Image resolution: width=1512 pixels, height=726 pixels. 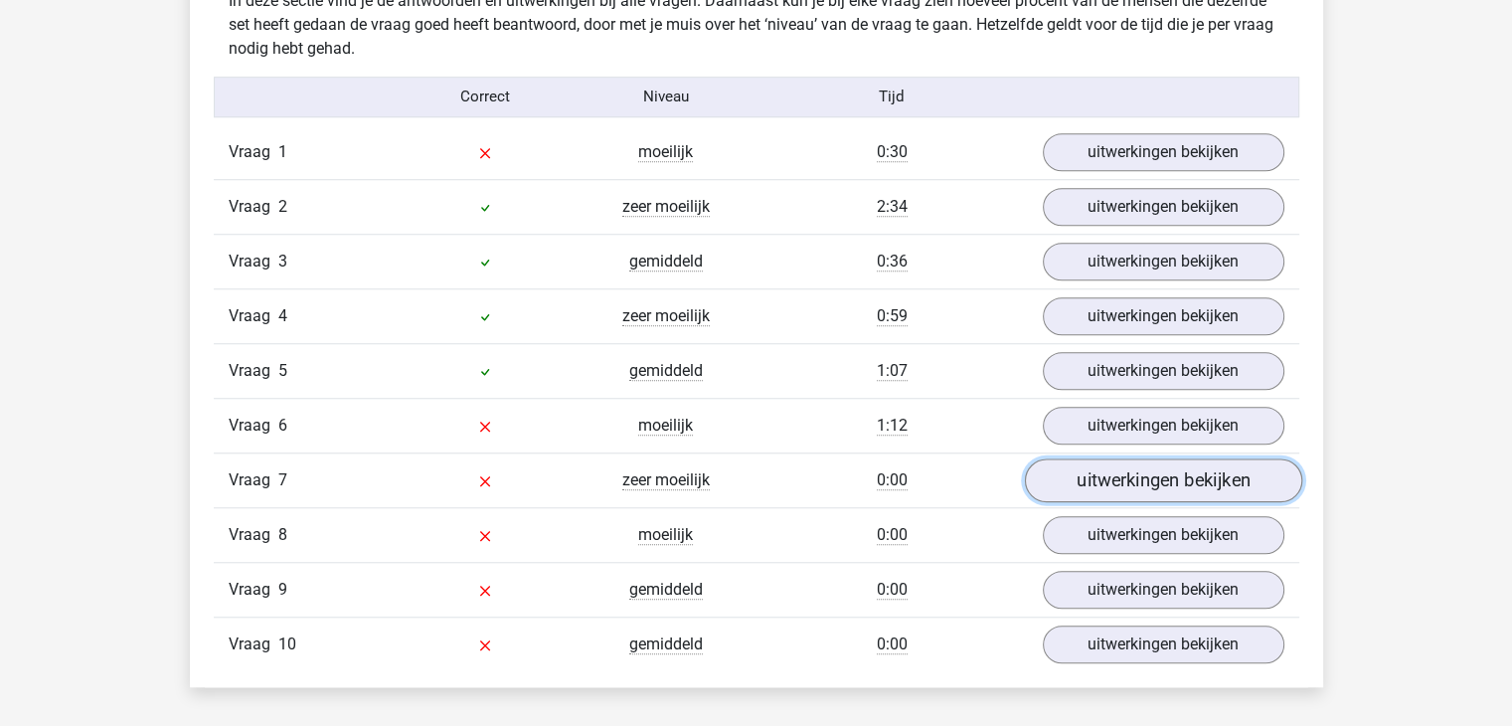 I want to click on div: Correct, so click(x=485, y=96).